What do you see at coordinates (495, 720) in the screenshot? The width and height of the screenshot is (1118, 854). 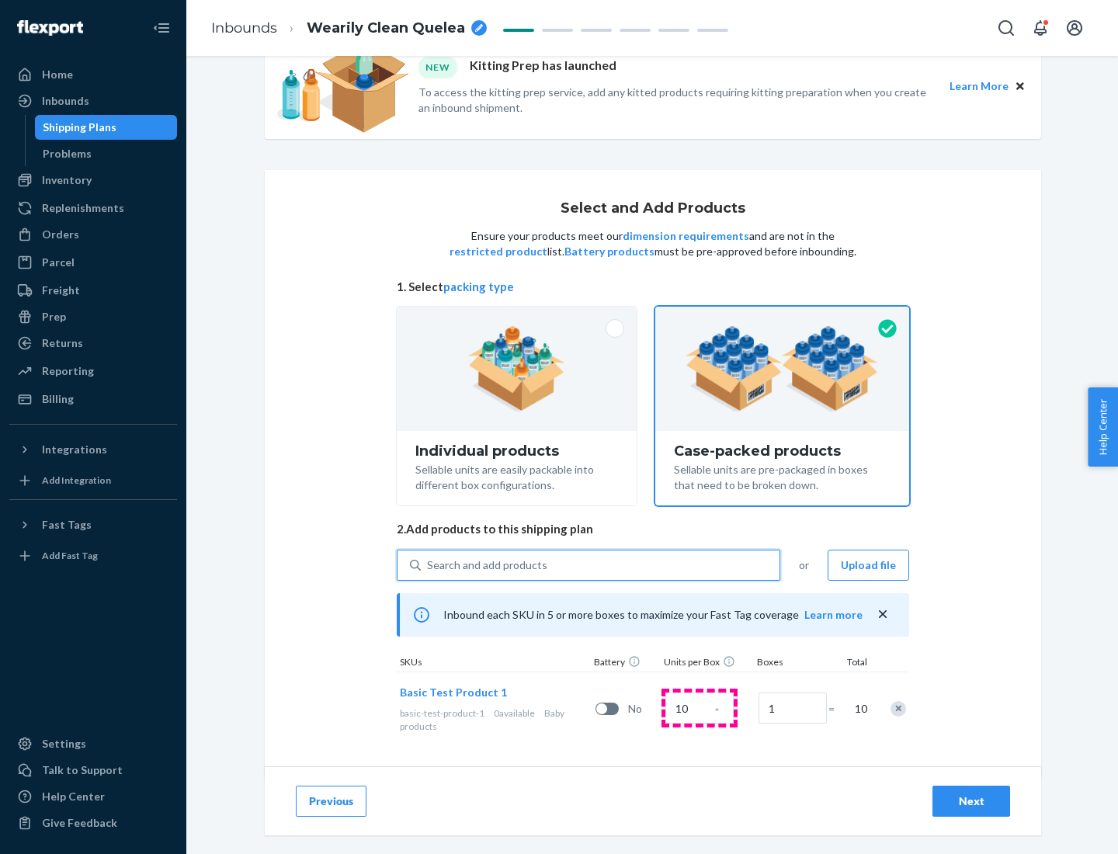 I see `div: Baby products` at bounding box center [495, 720].